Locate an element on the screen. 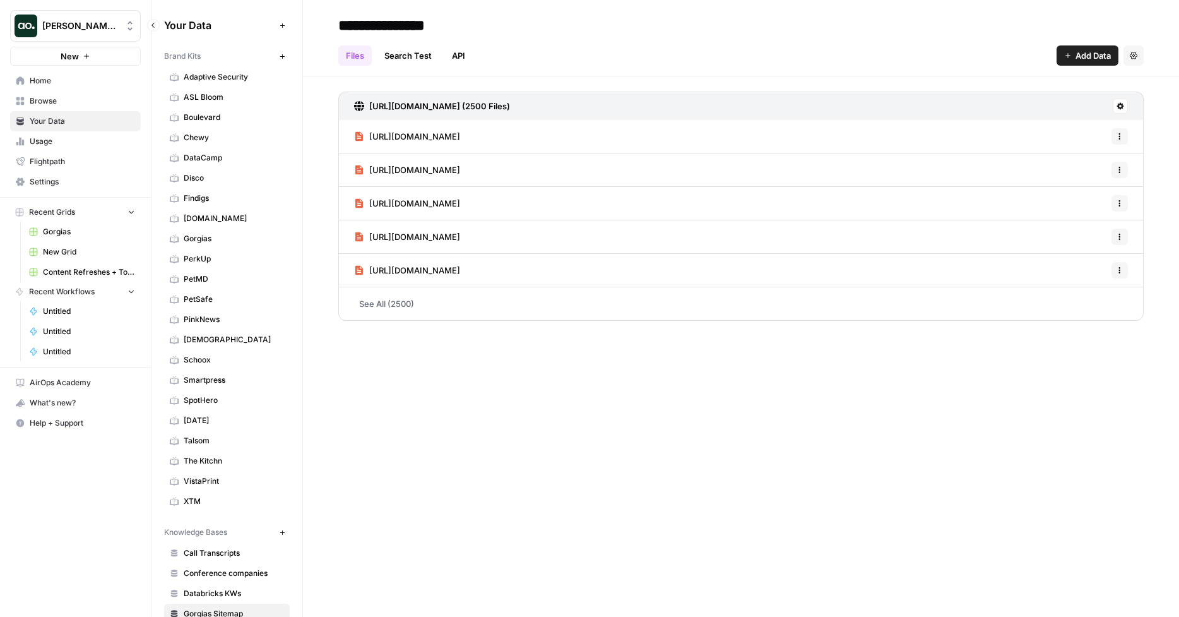 Image resolution: width=1179 pixels, height=617 pixels. span: Smartpress is located at coordinates (234, 380).